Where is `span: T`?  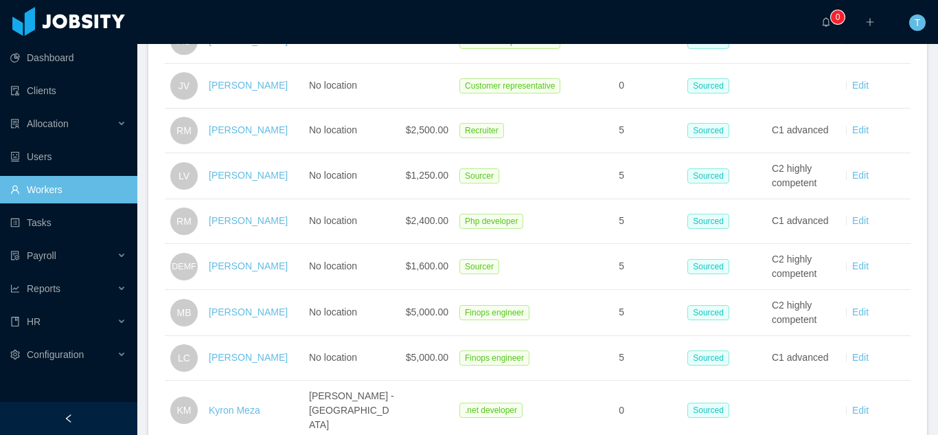
span: T is located at coordinates (917, 23).